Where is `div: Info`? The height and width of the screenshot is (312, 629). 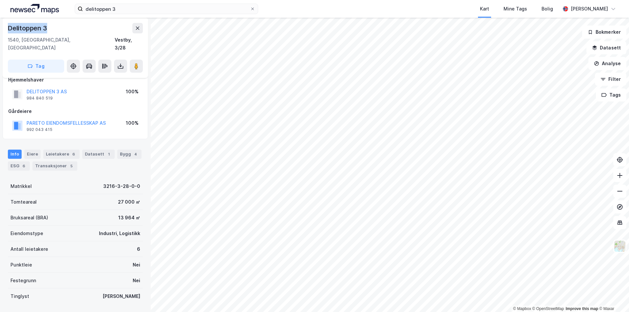
div: Info is located at coordinates (15, 154).